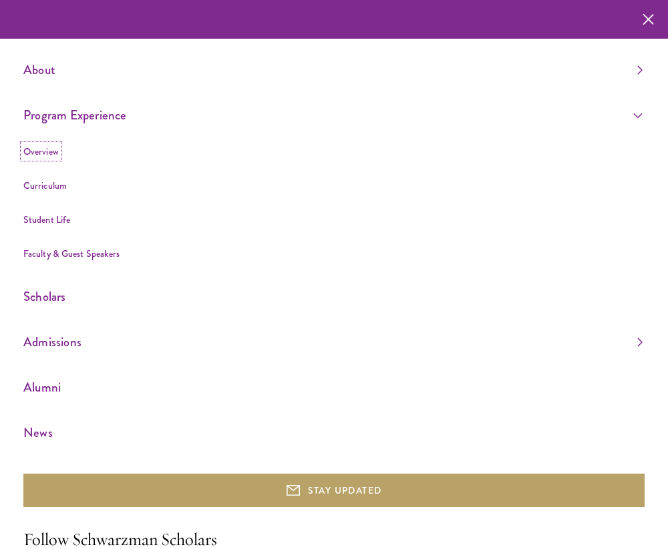 Image resolution: width=668 pixels, height=549 pixels. Describe the element at coordinates (332, 115) in the screenshot. I see `a: Program Experience` at that location.